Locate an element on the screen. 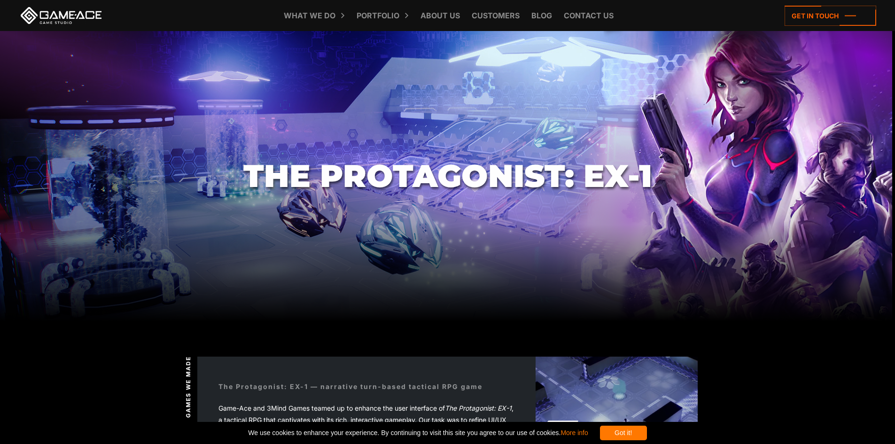  span: We use cookies to enhance your experience. By continuing to visit this site you agree to our use ... is located at coordinates (418, 433).